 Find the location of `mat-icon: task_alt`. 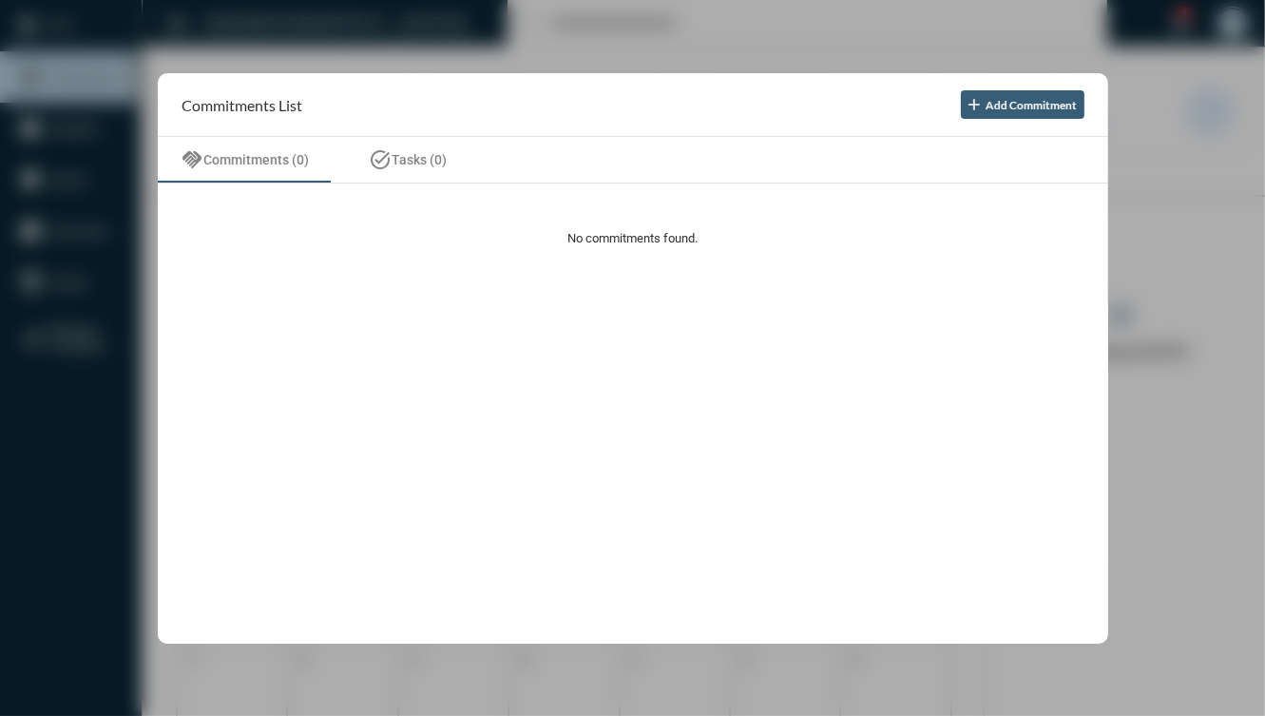

mat-icon: task_alt is located at coordinates (380, 160).